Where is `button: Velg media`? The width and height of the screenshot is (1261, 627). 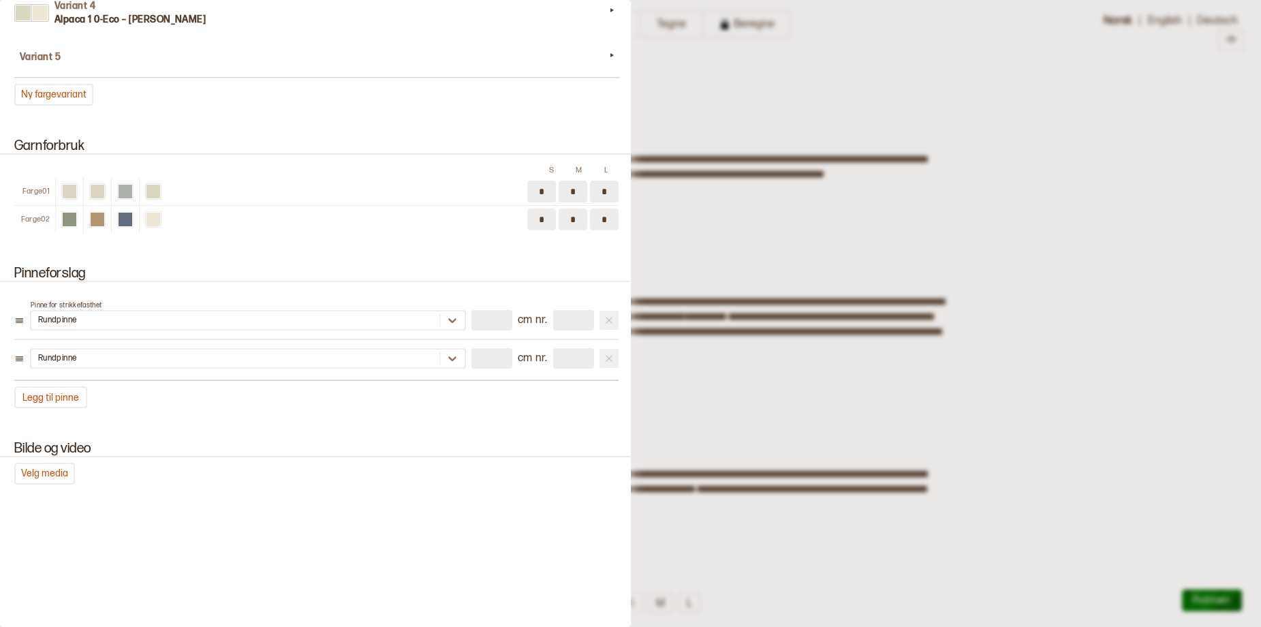
button: Velg media is located at coordinates (44, 473).